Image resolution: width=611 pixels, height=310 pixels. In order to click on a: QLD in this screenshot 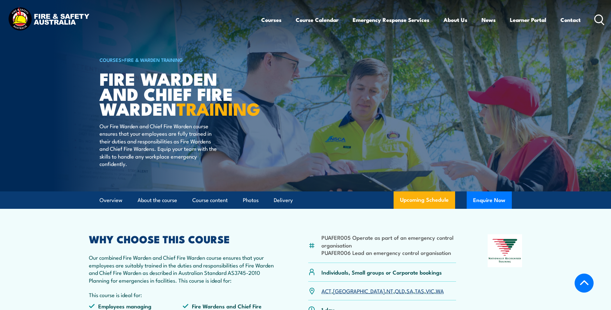, I will do `click(400, 291)`.